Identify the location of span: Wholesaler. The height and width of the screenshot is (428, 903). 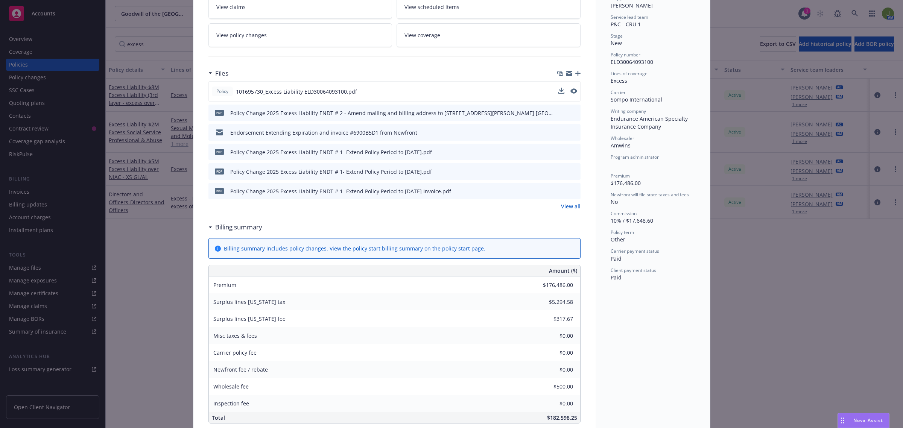
(622, 138).